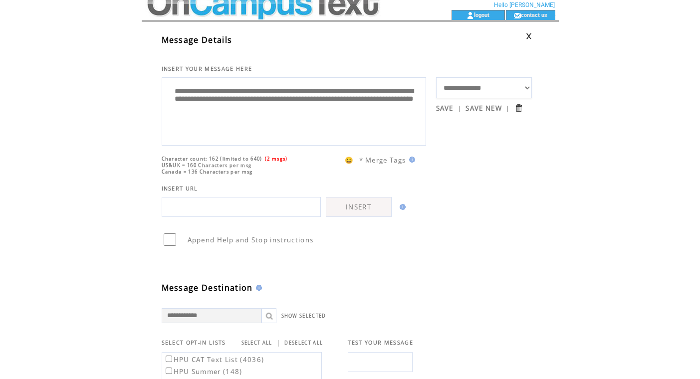  I want to click on label: HPU CAT Text List (4036), so click(214, 360).